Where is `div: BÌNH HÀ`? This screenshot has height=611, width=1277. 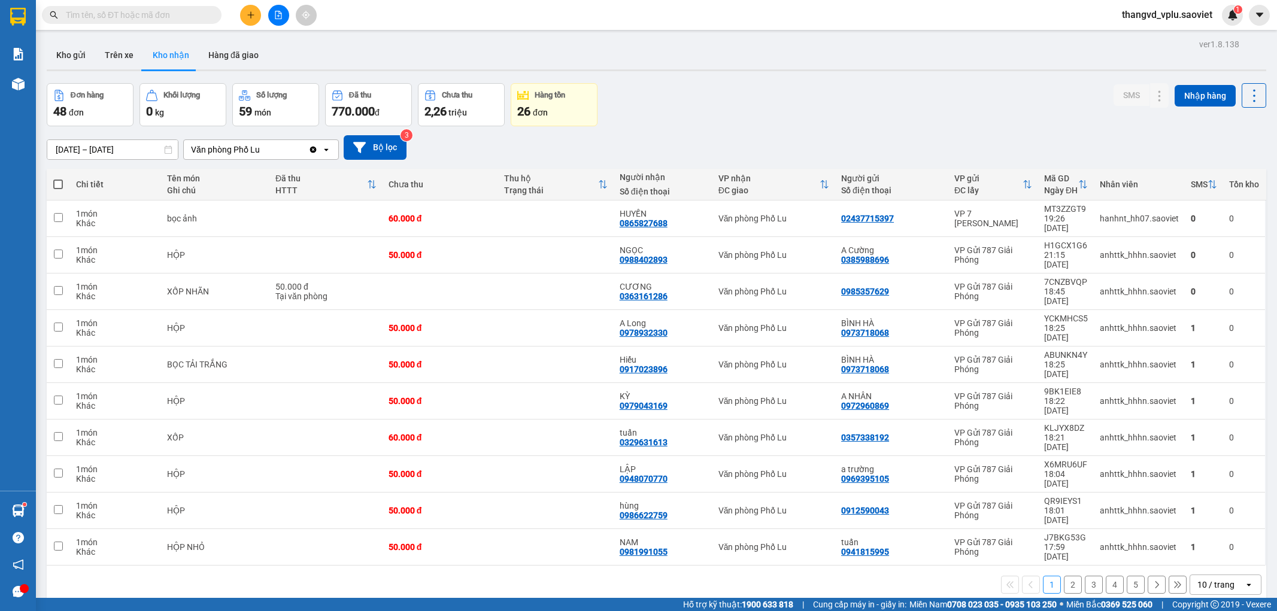 div: BÌNH HÀ is located at coordinates (891, 360).